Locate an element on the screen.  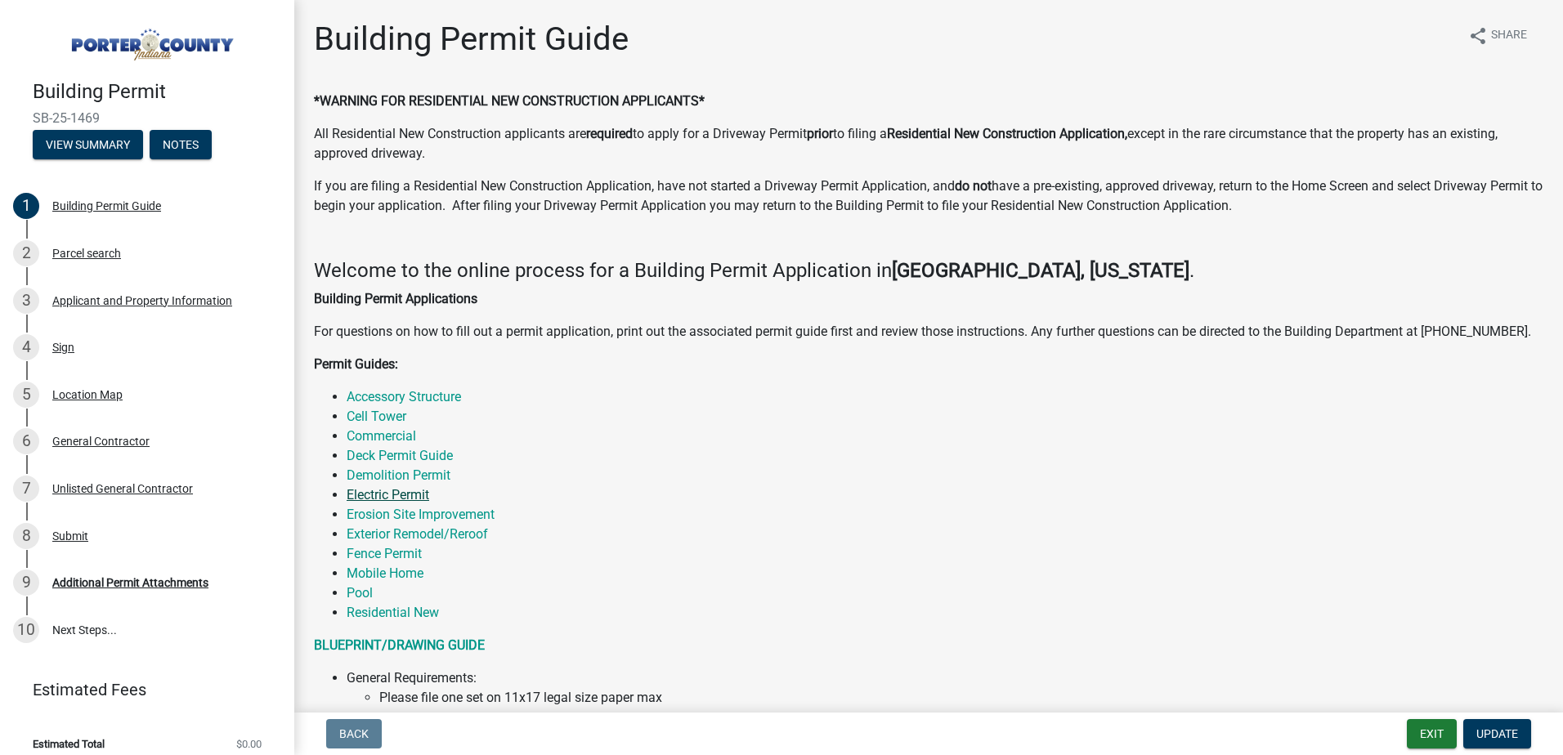
div: Additional Permit Attachments is located at coordinates (130, 583).